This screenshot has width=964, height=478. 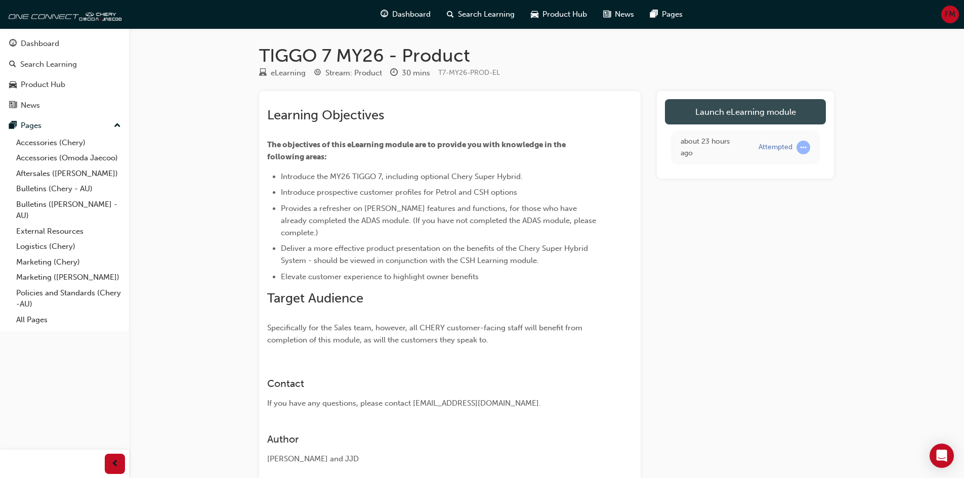 What do you see at coordinates (68, 246) in the screenshot?
I see `a: Logistics (Chery)` at bounding box center [68, 246].